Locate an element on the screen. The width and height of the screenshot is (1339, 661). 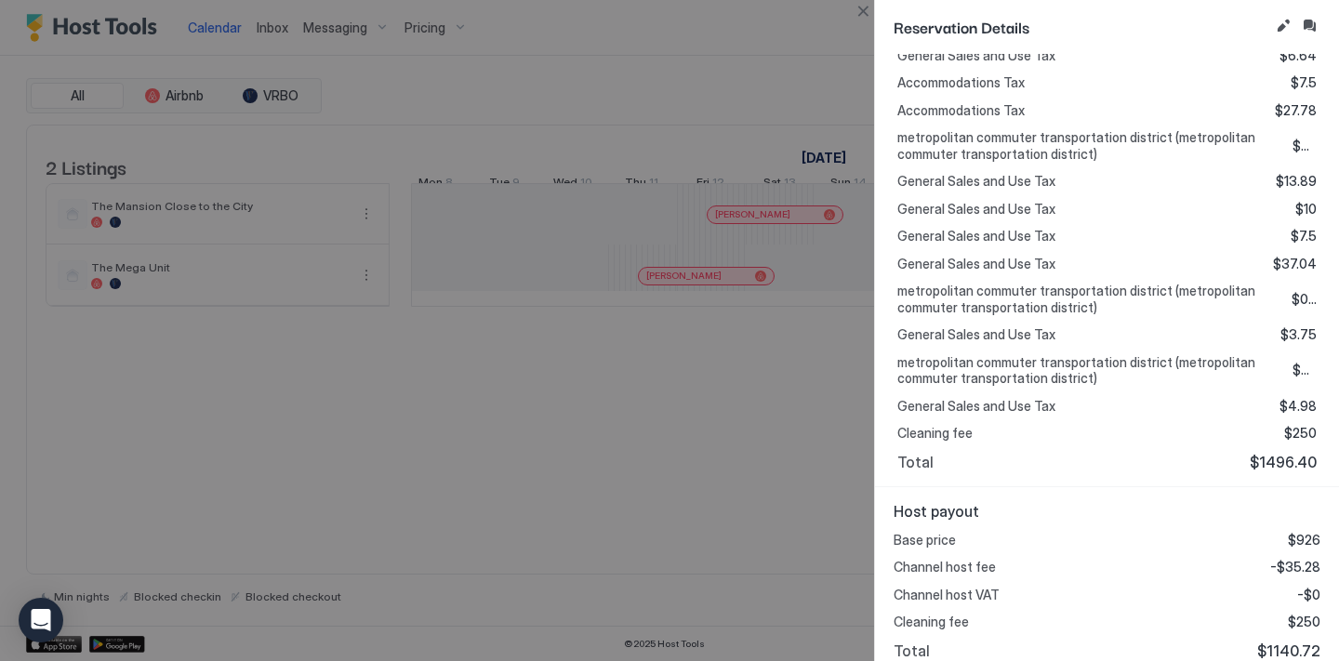
span: $926 is located at coordinates (1304, 540).